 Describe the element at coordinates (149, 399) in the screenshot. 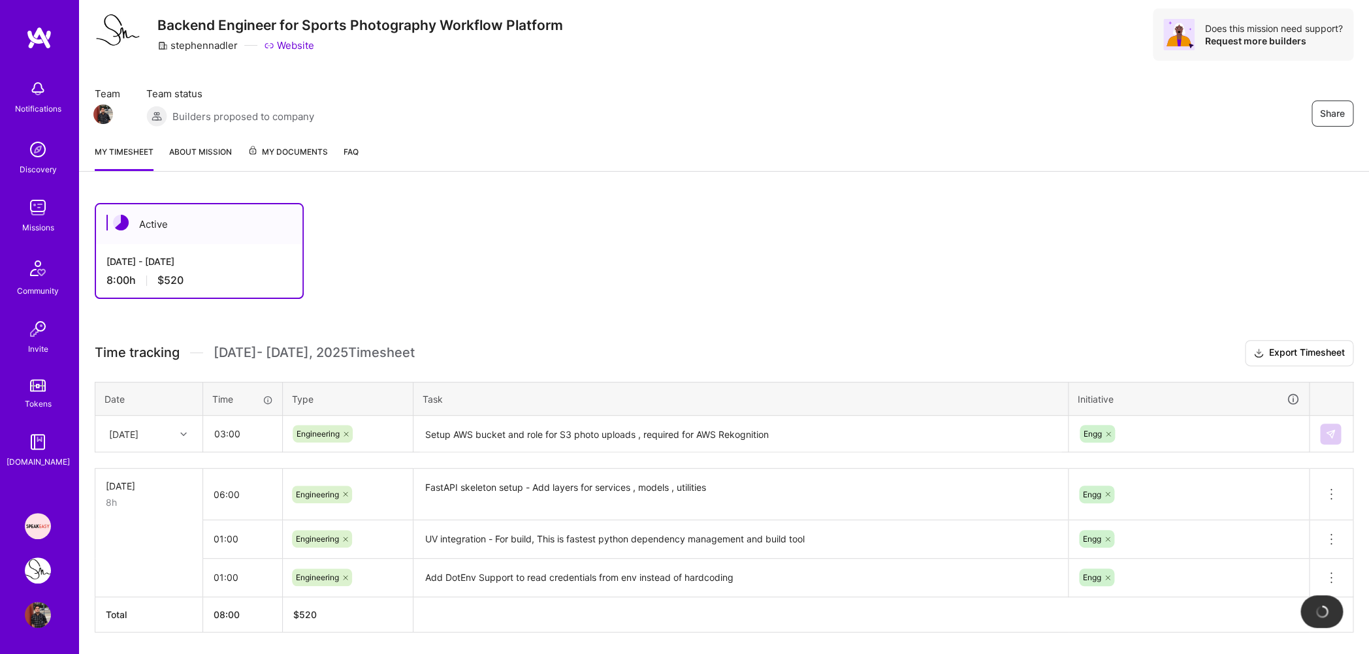

I see `th: Date` at that location.